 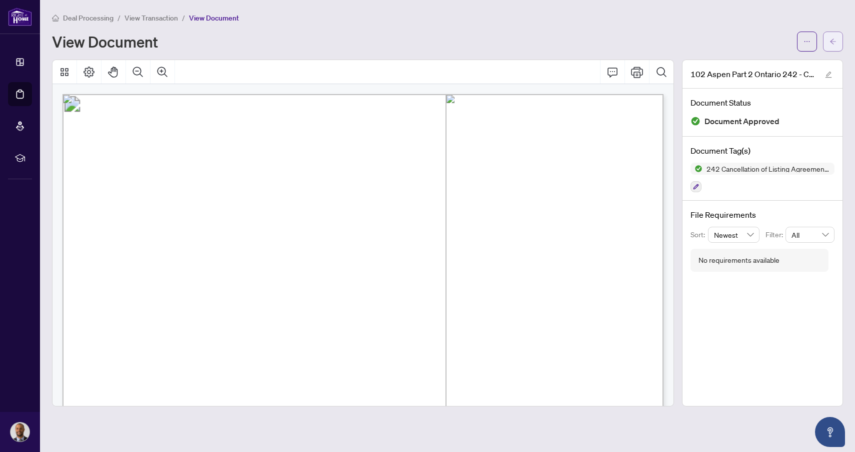 What do you see at coordinates (829, 75) in the screenshot?
I see `span: edit` at bounding box center [829, 75].